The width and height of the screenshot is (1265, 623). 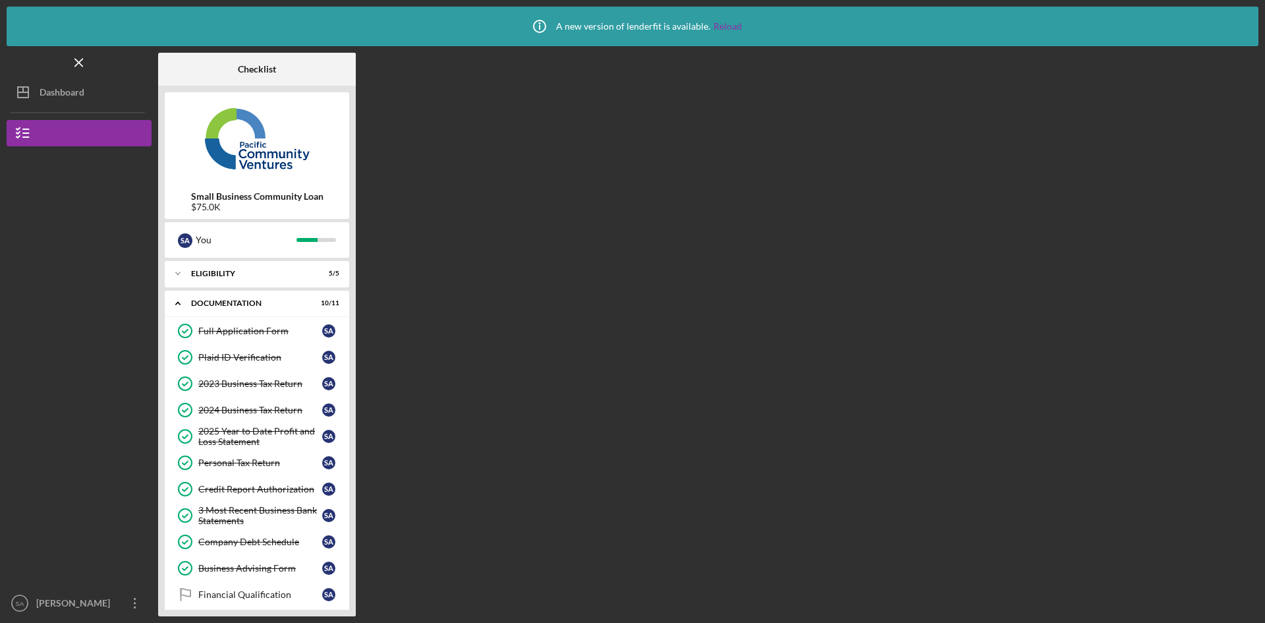 What do you see at coordinates (260, 568) in the screenshot?
I see `div: Business Advising Form` at bounding box center [260, 568].